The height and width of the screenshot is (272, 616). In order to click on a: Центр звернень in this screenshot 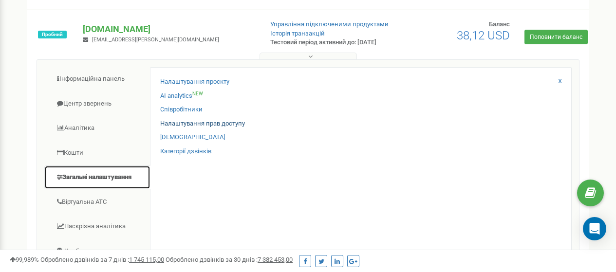, I will do `click(97, 104)`.